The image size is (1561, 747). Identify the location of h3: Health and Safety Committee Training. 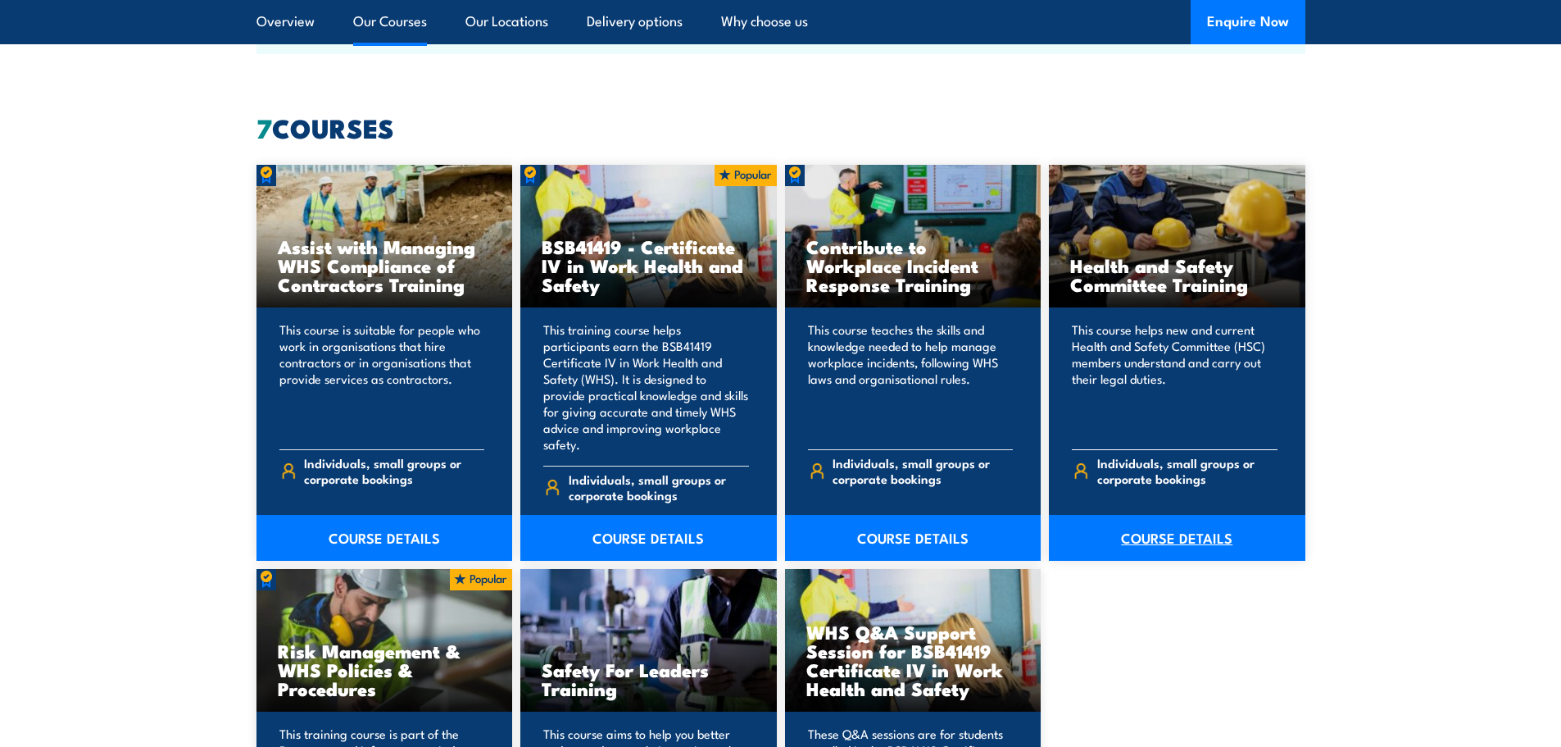
(1177, 275).